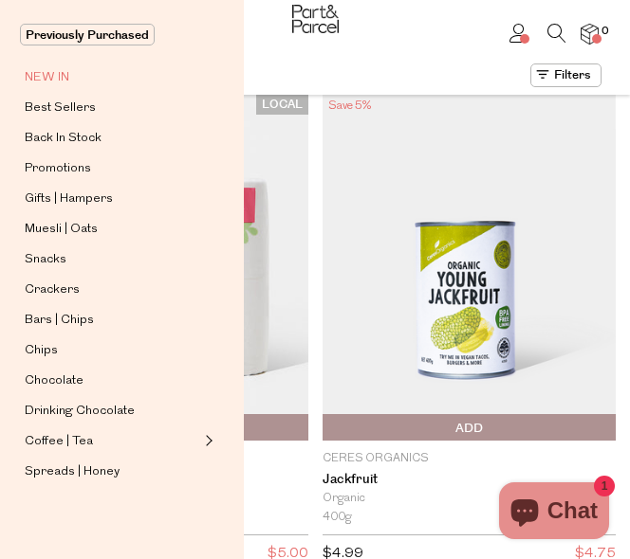  What do you see at coordinates (46, 78) in the screenshot?
I see `span: NEW IN` at bounding box center [46, 78].